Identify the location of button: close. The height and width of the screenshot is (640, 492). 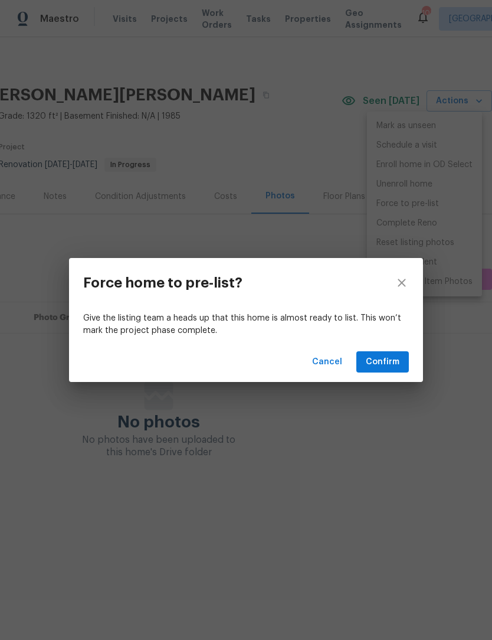
(402, 283).